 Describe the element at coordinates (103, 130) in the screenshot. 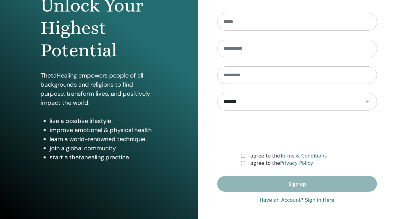

I see `li: improve emotional & physical health` at that location.